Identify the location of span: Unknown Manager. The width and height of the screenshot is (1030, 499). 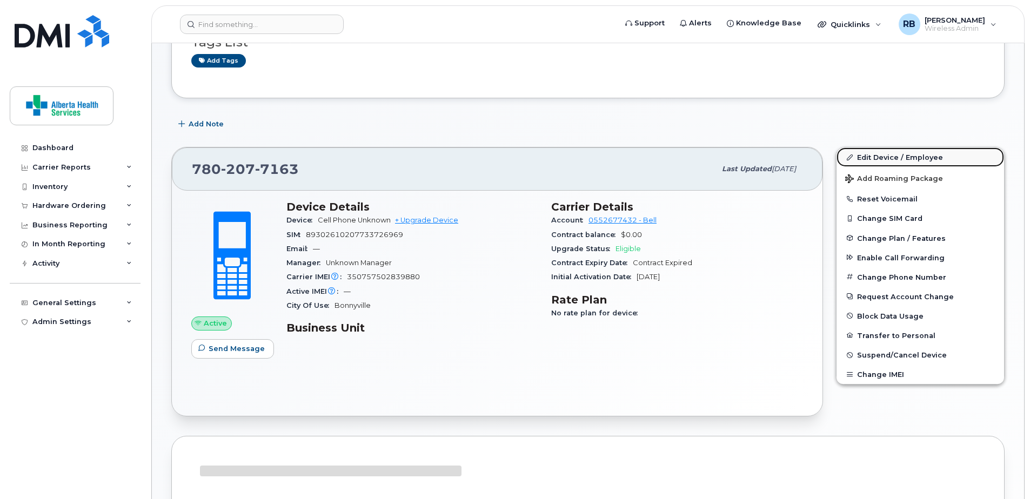
(359, 263).